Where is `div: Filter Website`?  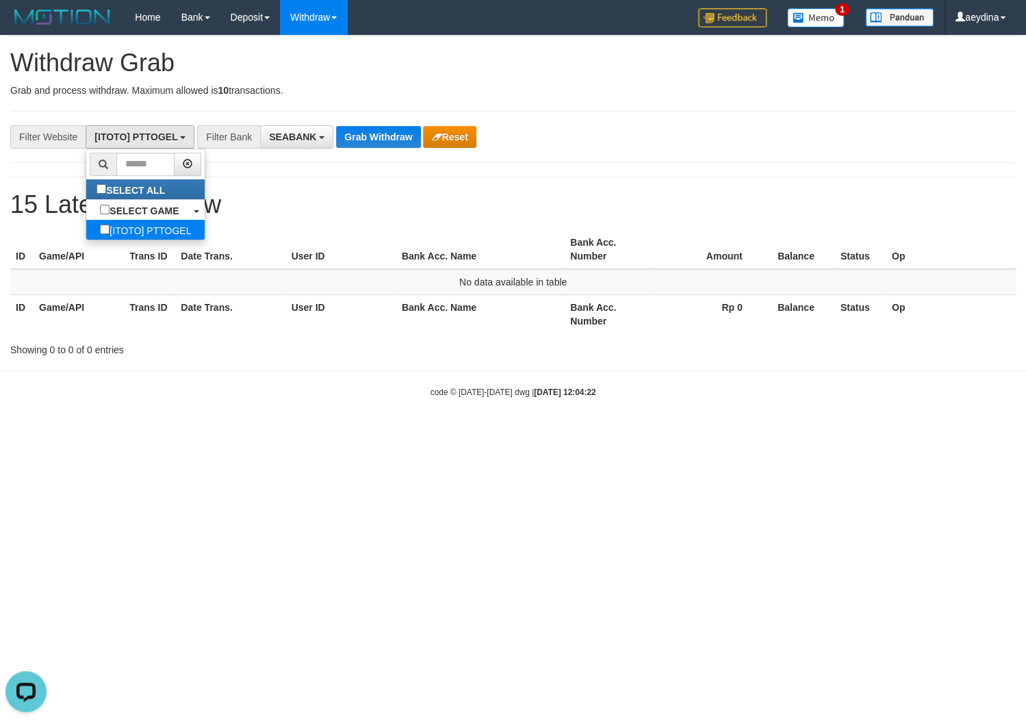 div: Filter Website is located at coordinates (48, 137).